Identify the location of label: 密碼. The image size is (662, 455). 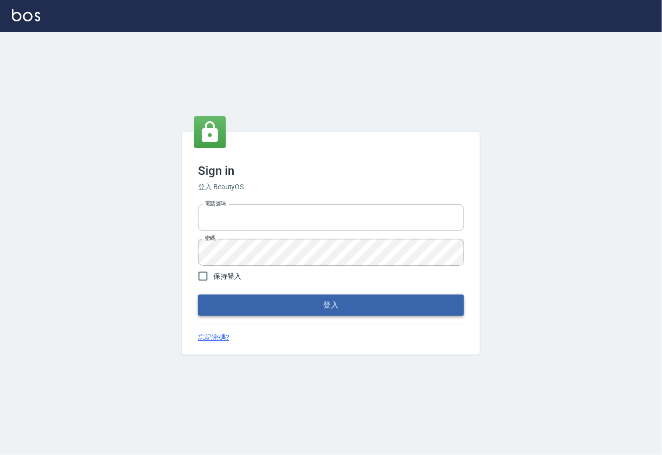
(210, 238).